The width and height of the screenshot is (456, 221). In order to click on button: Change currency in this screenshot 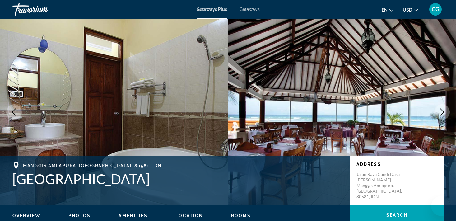, I will do `click(411, 10)`.